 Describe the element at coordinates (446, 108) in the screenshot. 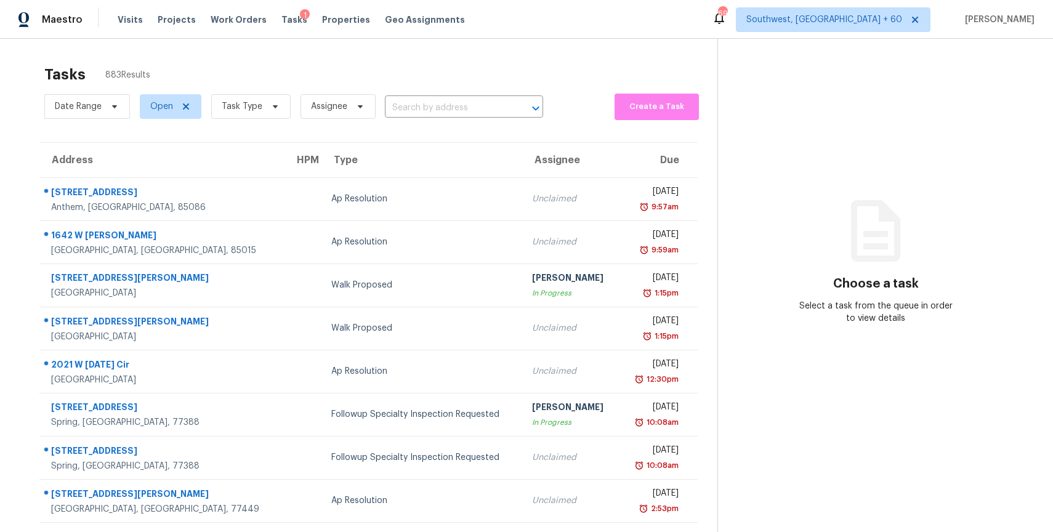

I see `input: Search by address` at that location.